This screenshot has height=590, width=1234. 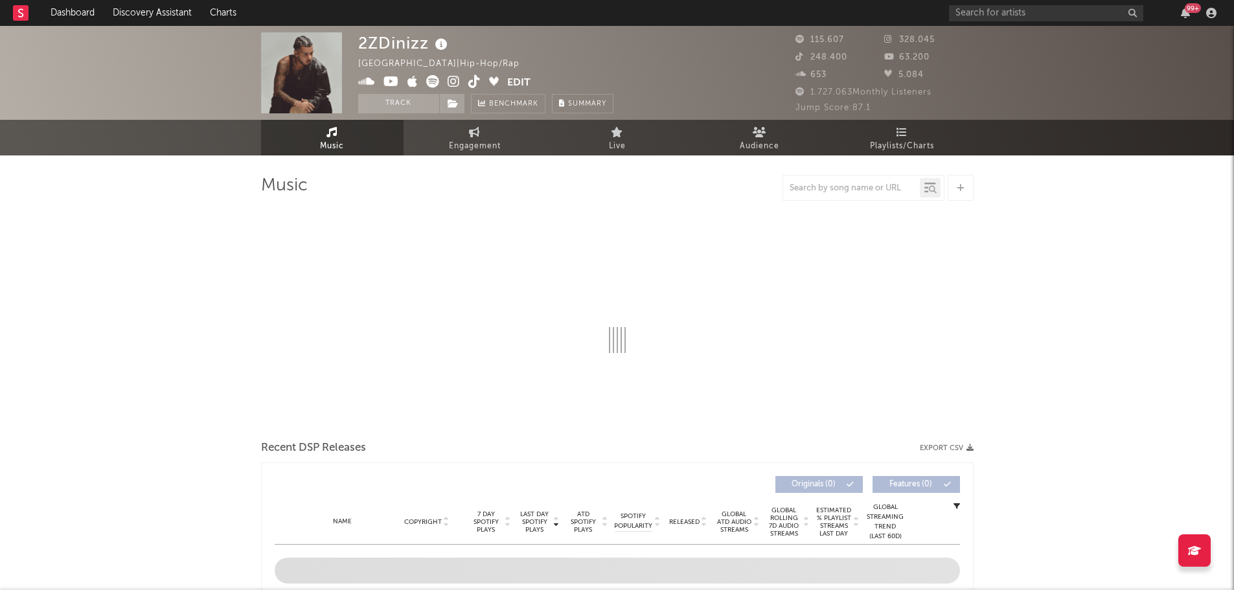 What do you see at coordinates (909, 40) in the screenshot?
I see `span: 328.045` at bounding box center [909, 40].